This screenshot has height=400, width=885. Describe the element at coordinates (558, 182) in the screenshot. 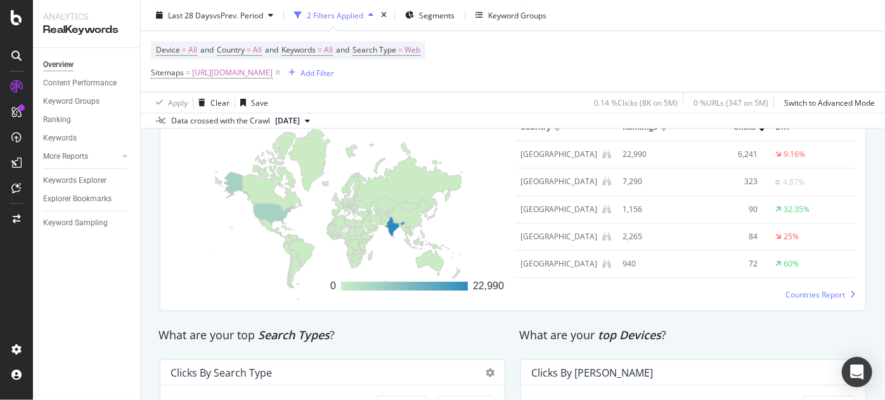

I see `div: United States of America` at that location.